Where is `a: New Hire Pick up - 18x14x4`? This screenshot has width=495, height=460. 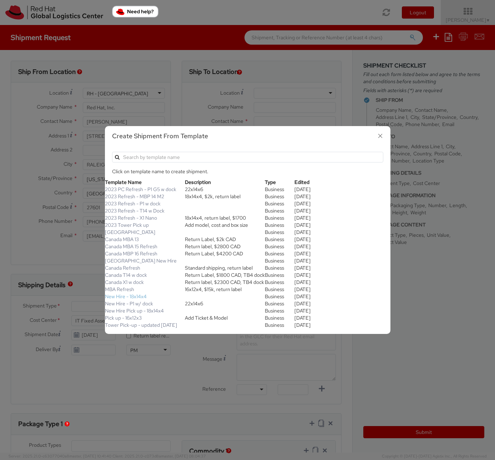 a: New Hire Pick up - 18x14x4 is located at coordinates (134, 311).